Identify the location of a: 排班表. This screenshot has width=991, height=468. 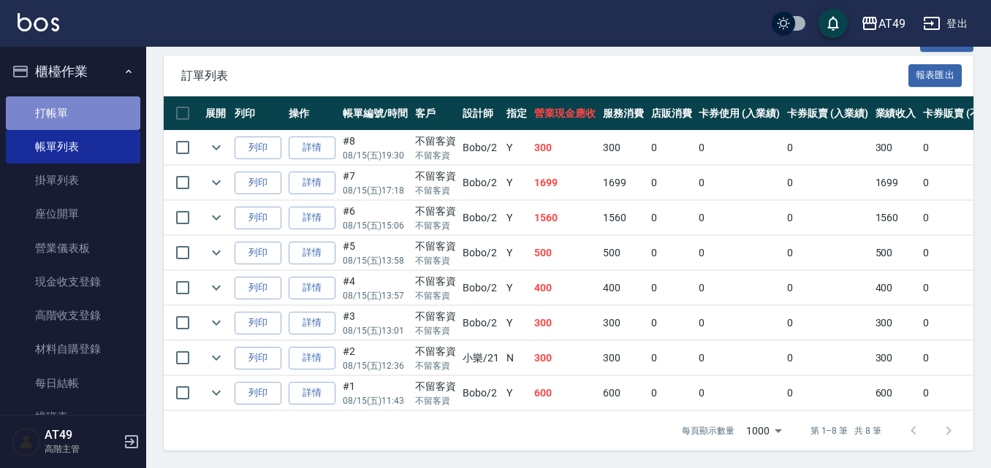
(73, 417).